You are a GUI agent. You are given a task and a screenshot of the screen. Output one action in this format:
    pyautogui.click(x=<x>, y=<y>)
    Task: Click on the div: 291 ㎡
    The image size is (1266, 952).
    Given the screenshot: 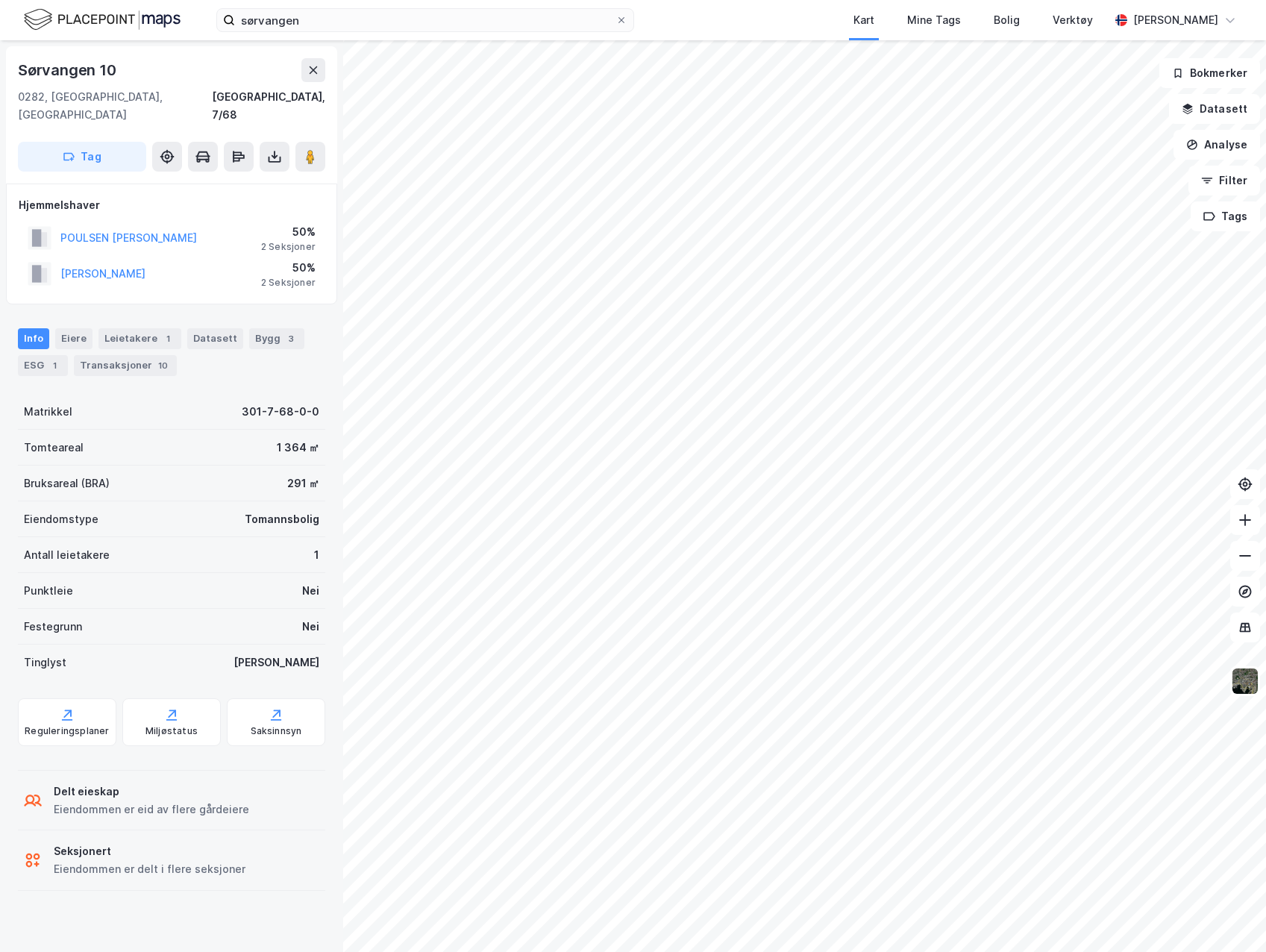 What is the action you would take?
    pyautogui.click(x=303, y=484)
    